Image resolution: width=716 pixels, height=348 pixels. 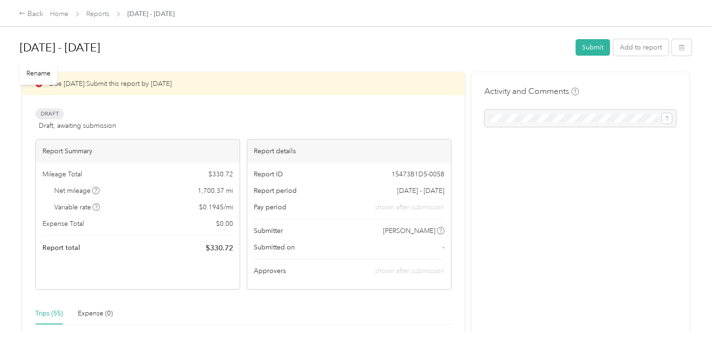 I want to click on span: Mileage Total, so click(x=62, y=174).